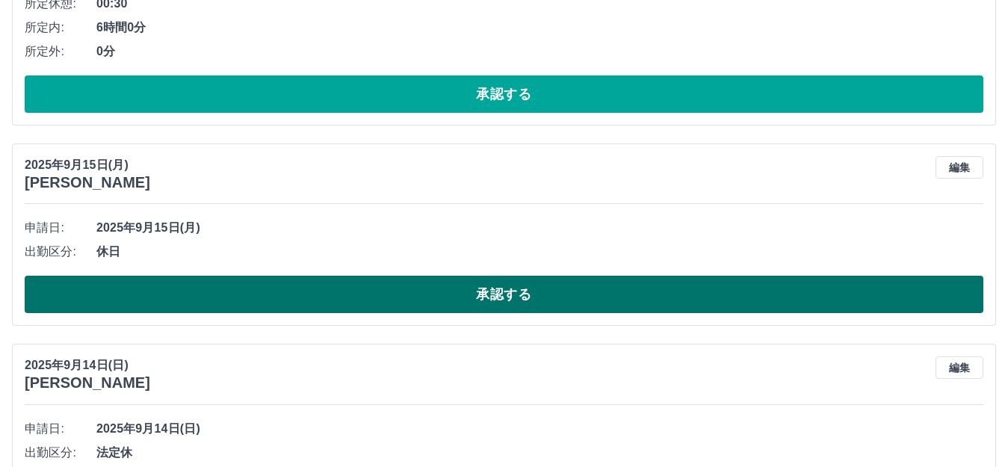 The height and width of the screenshot is (467, 1008). What do you see at coordinates (540, 252) in the screenshot?
I see `span: 休日` at bounding box center [540, 252].